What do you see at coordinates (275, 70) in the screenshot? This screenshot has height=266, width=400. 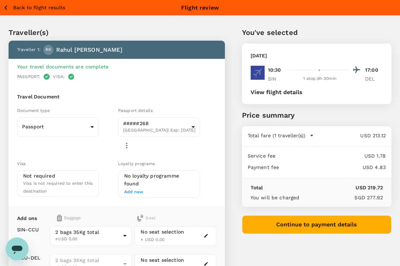 I see `p: 10:30` at bounding box center [275, 70].